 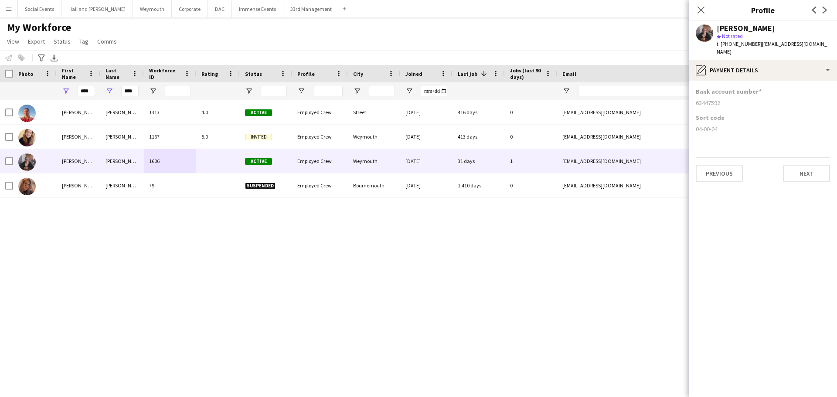 I want to click on span: My Workforce, so click(x=39, y=27).